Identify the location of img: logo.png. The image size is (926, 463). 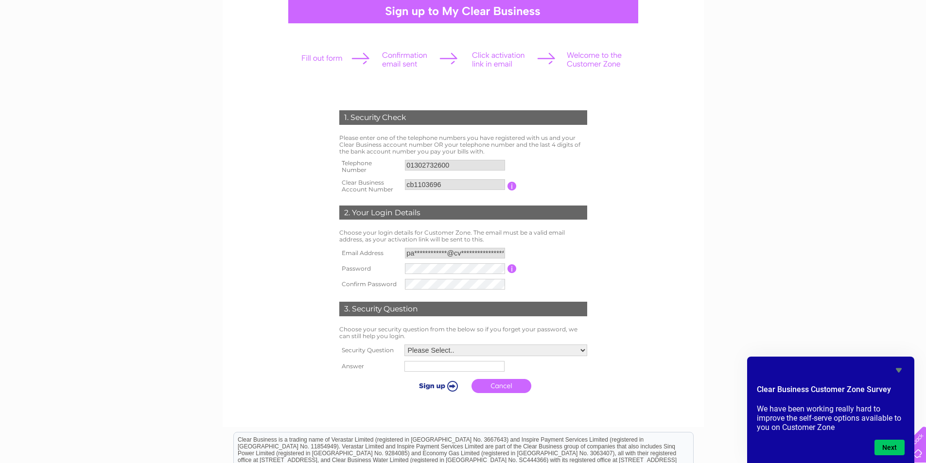
(57, 40).